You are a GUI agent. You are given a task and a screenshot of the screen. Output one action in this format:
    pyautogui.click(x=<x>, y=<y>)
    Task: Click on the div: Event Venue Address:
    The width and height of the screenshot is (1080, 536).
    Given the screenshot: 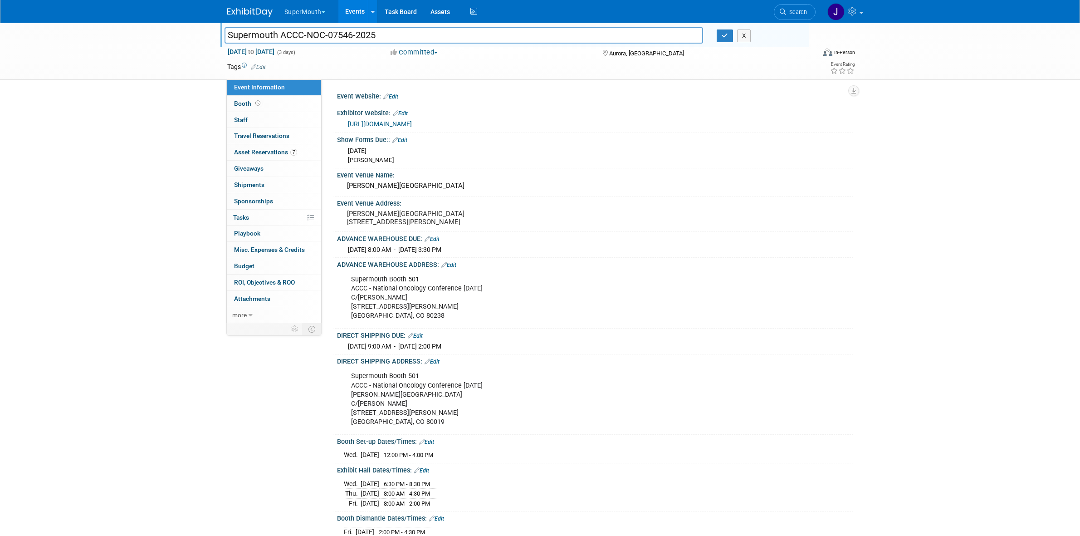 What is the action you would take?
    pyautogui.click(x=595, y=202)
    